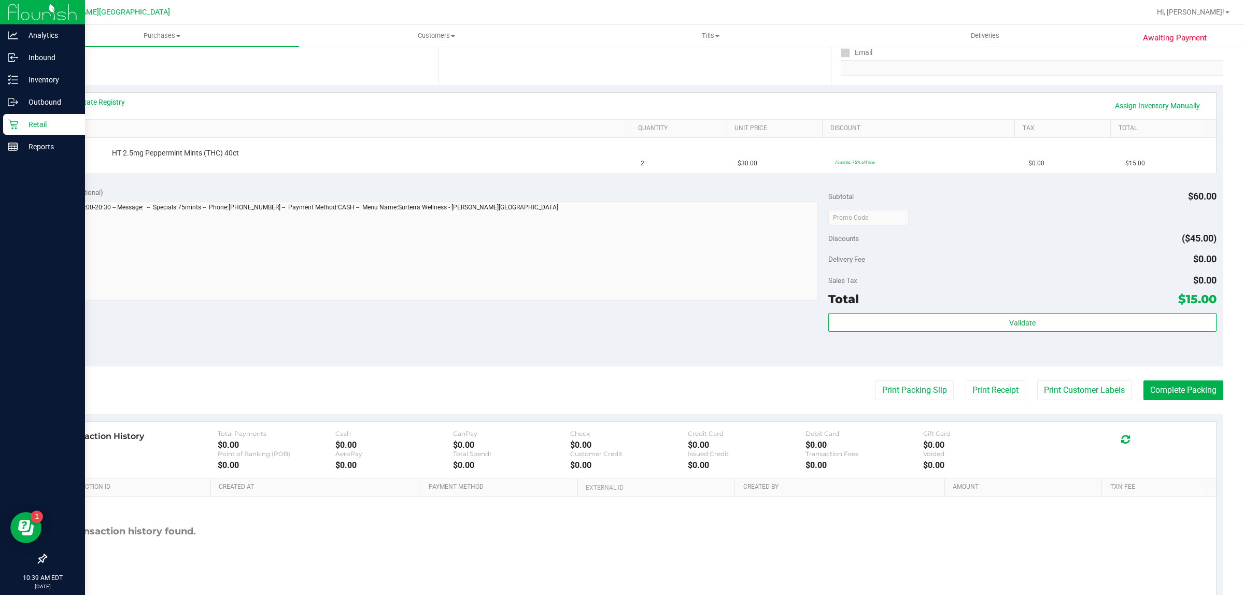 Image resolution: width=1244 pixels, height=595 pixels. I want to click on span: Deliveries, so click(985, 36).